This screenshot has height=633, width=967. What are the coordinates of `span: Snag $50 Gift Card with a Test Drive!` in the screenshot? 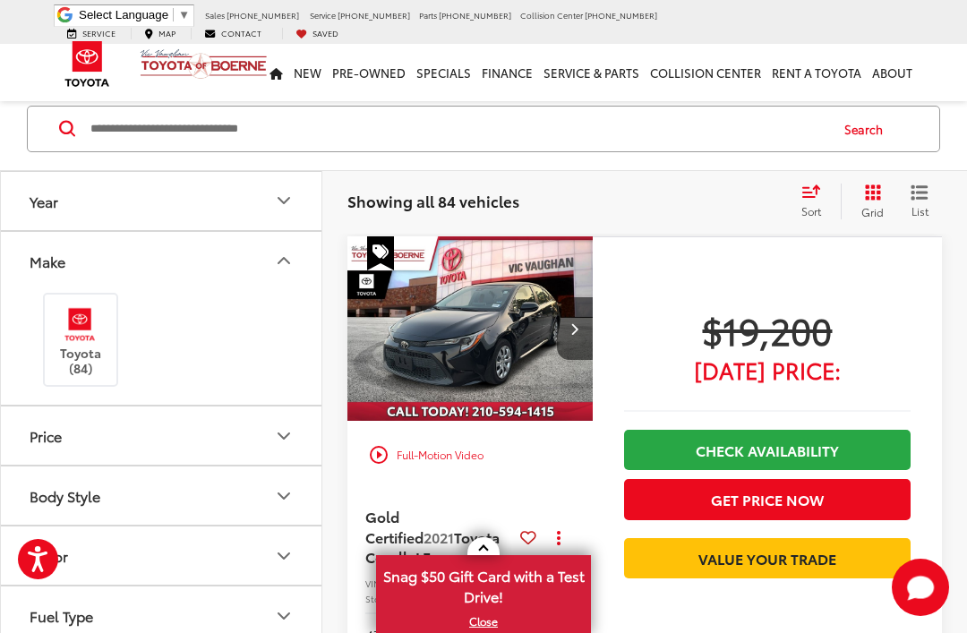 It's located at (483, 584).